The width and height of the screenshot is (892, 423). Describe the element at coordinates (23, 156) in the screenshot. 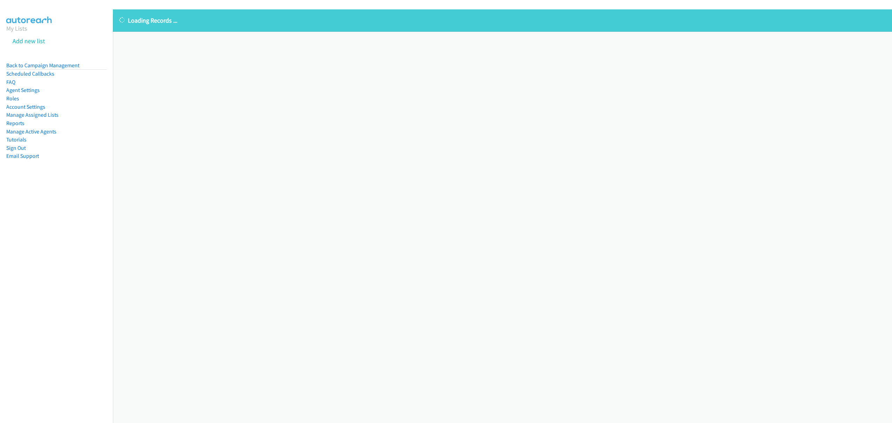

I see `a: Email Support` at that location.